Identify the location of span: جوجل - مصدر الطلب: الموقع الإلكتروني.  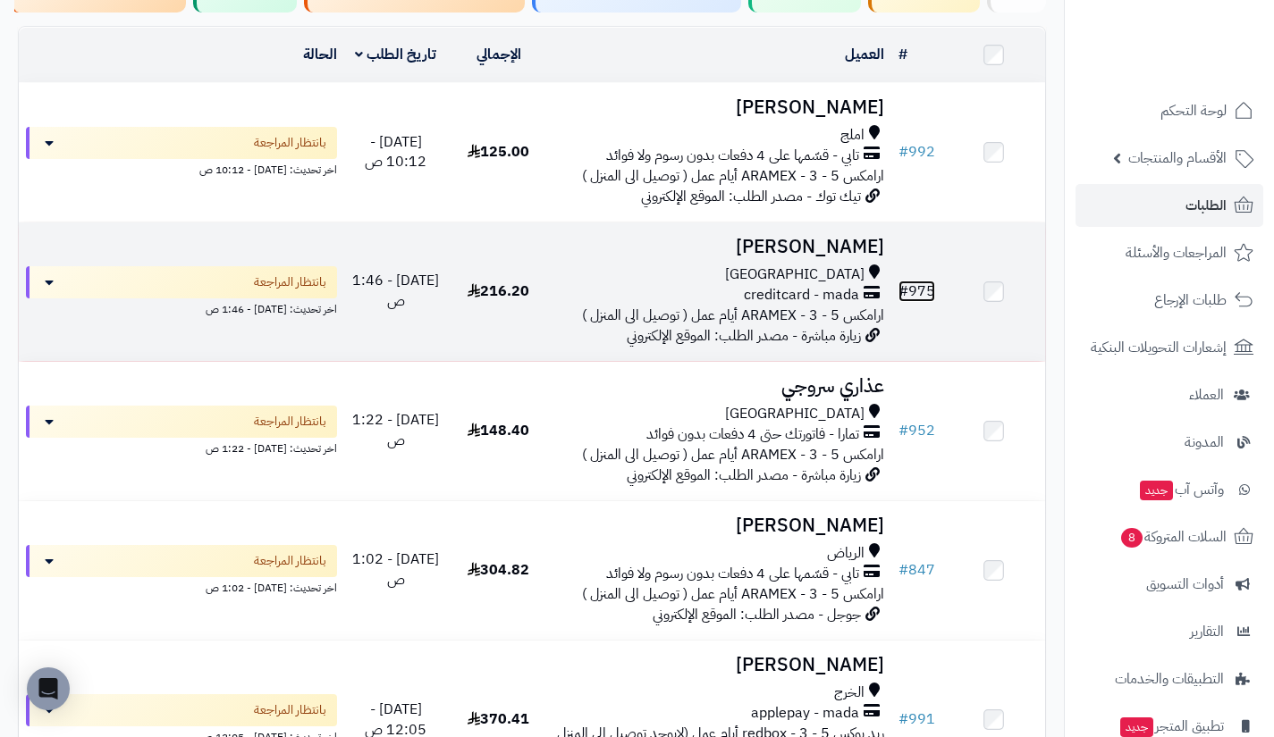
(756, 615).